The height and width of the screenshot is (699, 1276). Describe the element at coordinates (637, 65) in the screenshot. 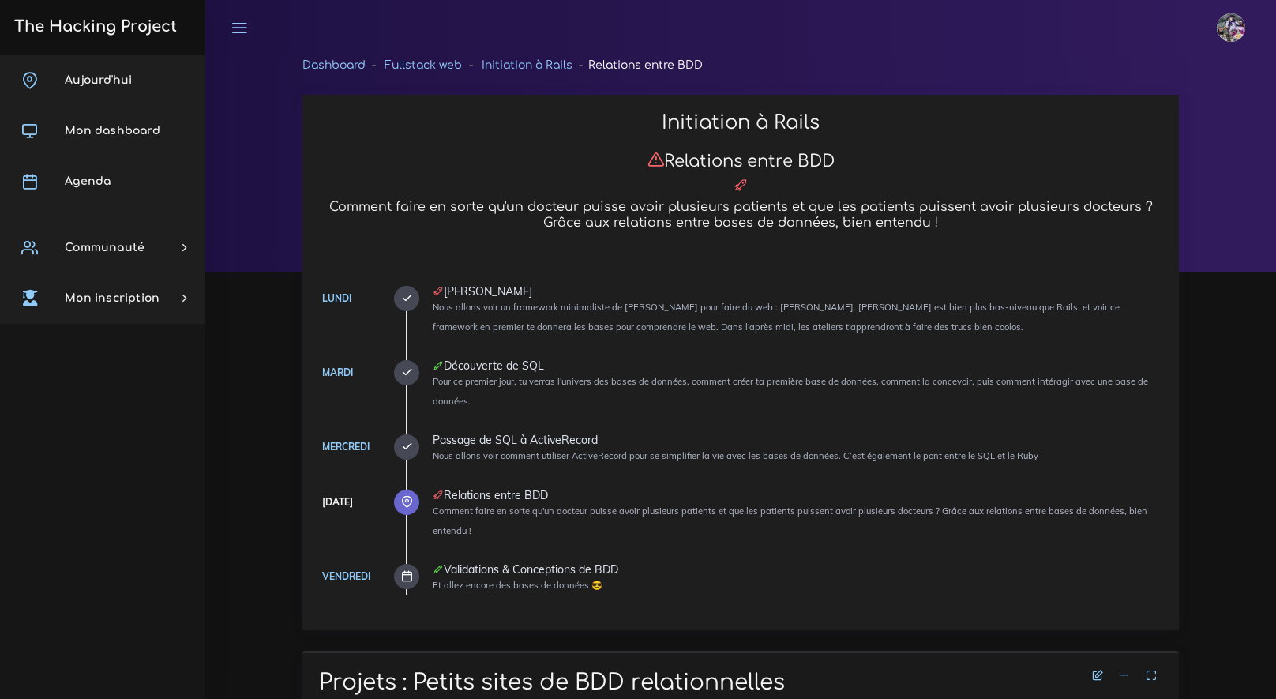

I see `li: Relations entre BDD` at that location.